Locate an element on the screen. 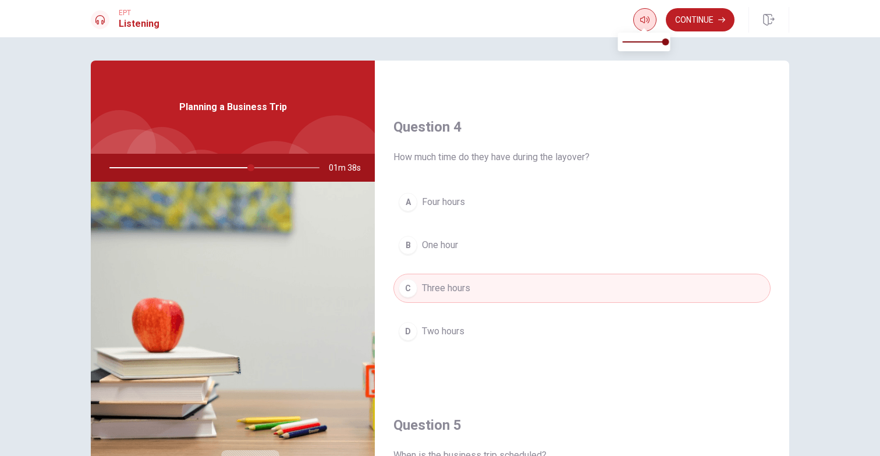 Image resolution: width=880 pixels, height=456 pixels. span: EPT is located at coordinates (139, 13).